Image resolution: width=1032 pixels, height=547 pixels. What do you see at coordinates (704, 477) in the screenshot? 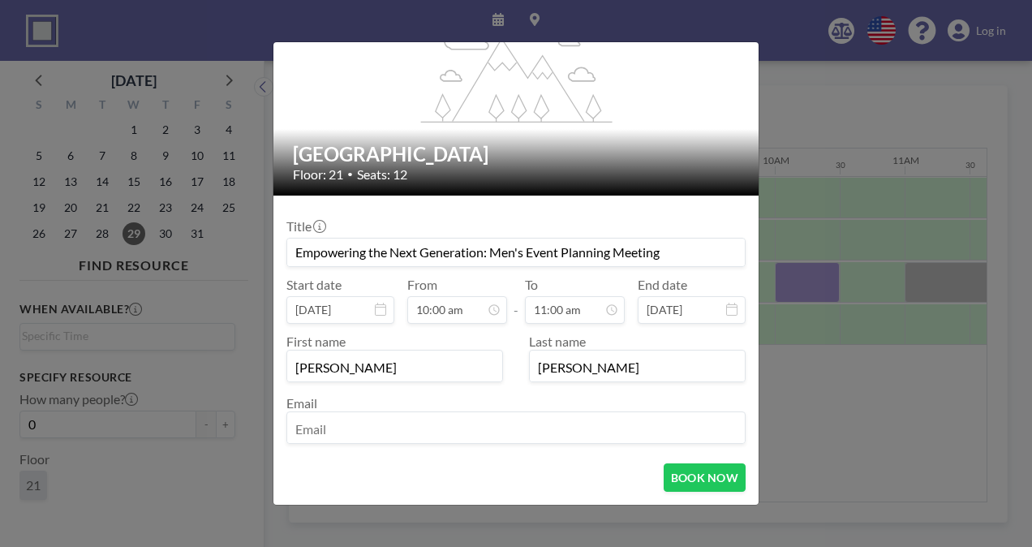
I see `button: BOOK NOW` at bounding box center [704, 477].